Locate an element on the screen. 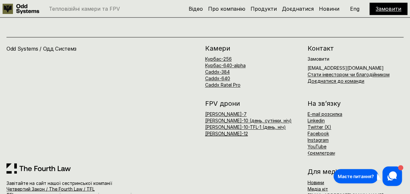 Image resolution: width=410 pixels, height=194 pixels. p: Eng is located at coordinates (354, 9).